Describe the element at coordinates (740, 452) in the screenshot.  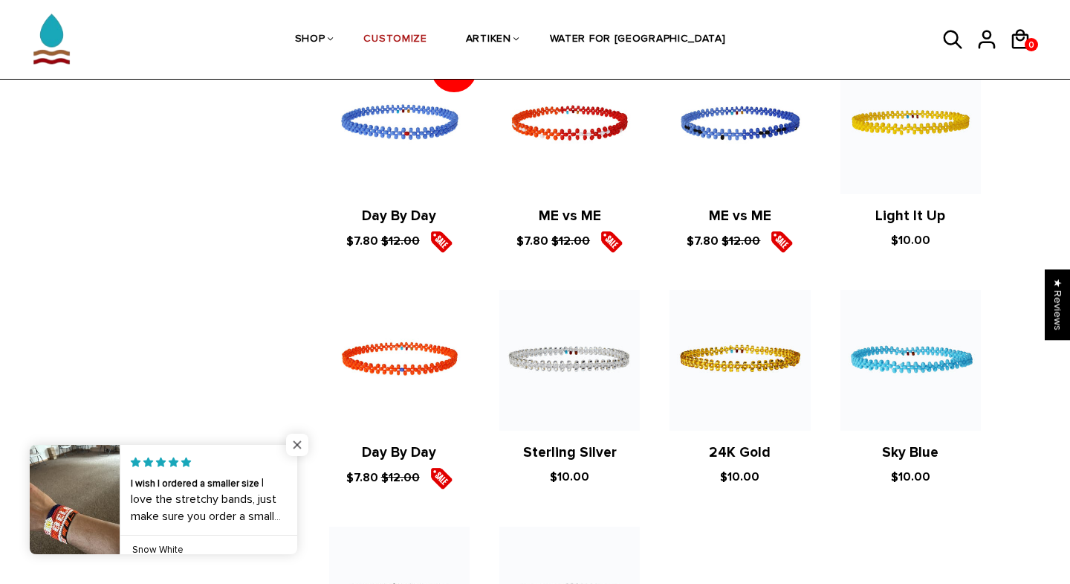
I see `a: 24K Gold` at that location.